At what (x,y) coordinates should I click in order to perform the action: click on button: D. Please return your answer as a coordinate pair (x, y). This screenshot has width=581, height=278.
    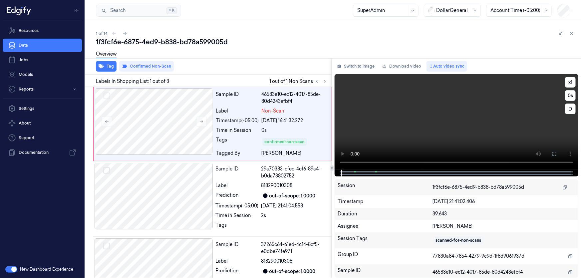
    Looking at the image, I should click on (571, 109).